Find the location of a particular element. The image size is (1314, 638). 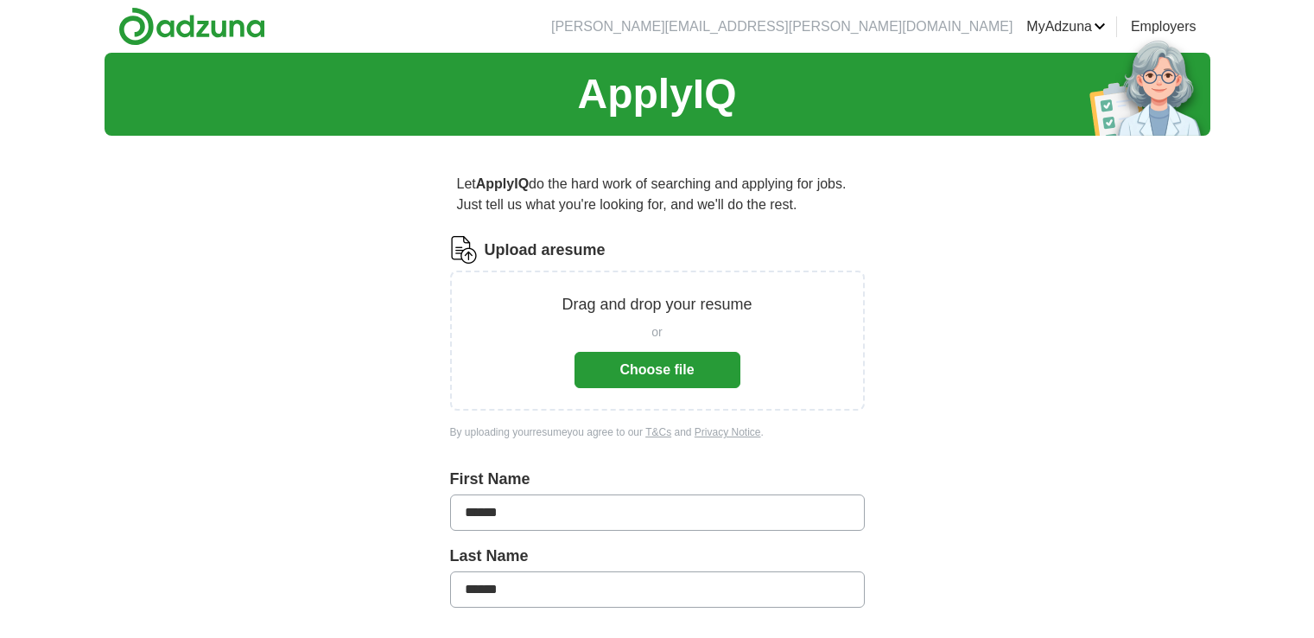

button: Choose file is located at coordinates (657, 370).